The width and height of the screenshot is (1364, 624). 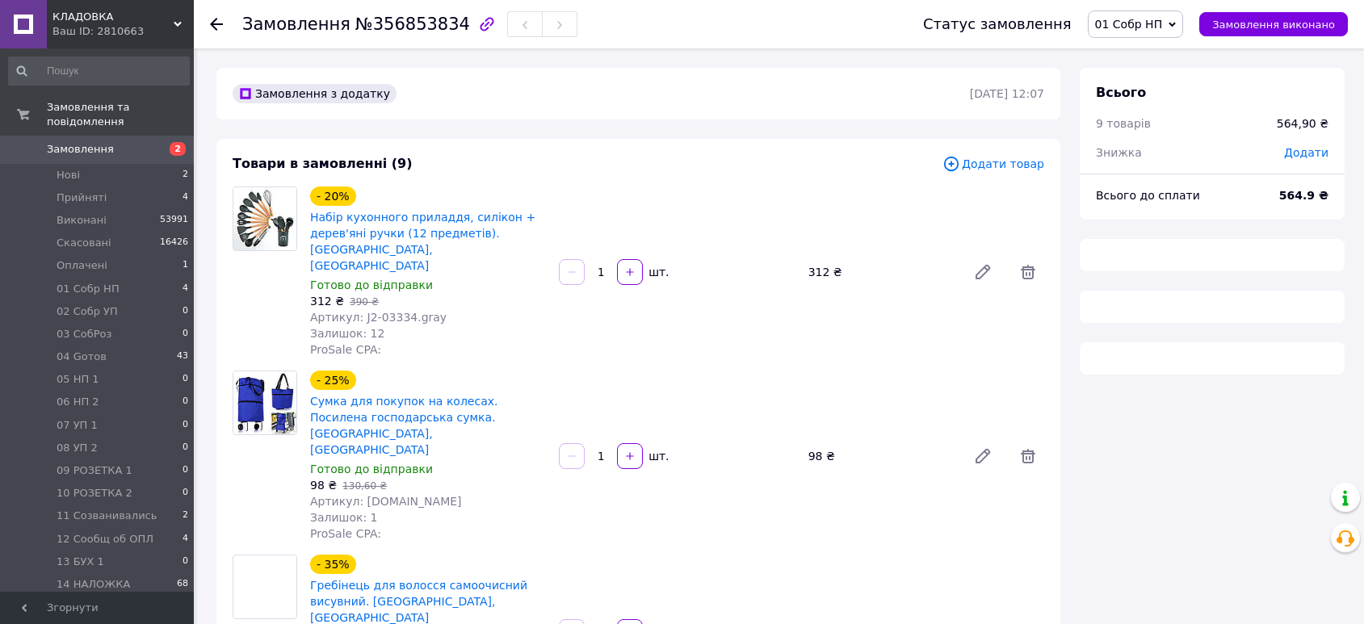 What do you see at coordinates (1273, 24) in the screenshot?
I see `button: Замовлення виконано` at bounding box center [1273, 24].